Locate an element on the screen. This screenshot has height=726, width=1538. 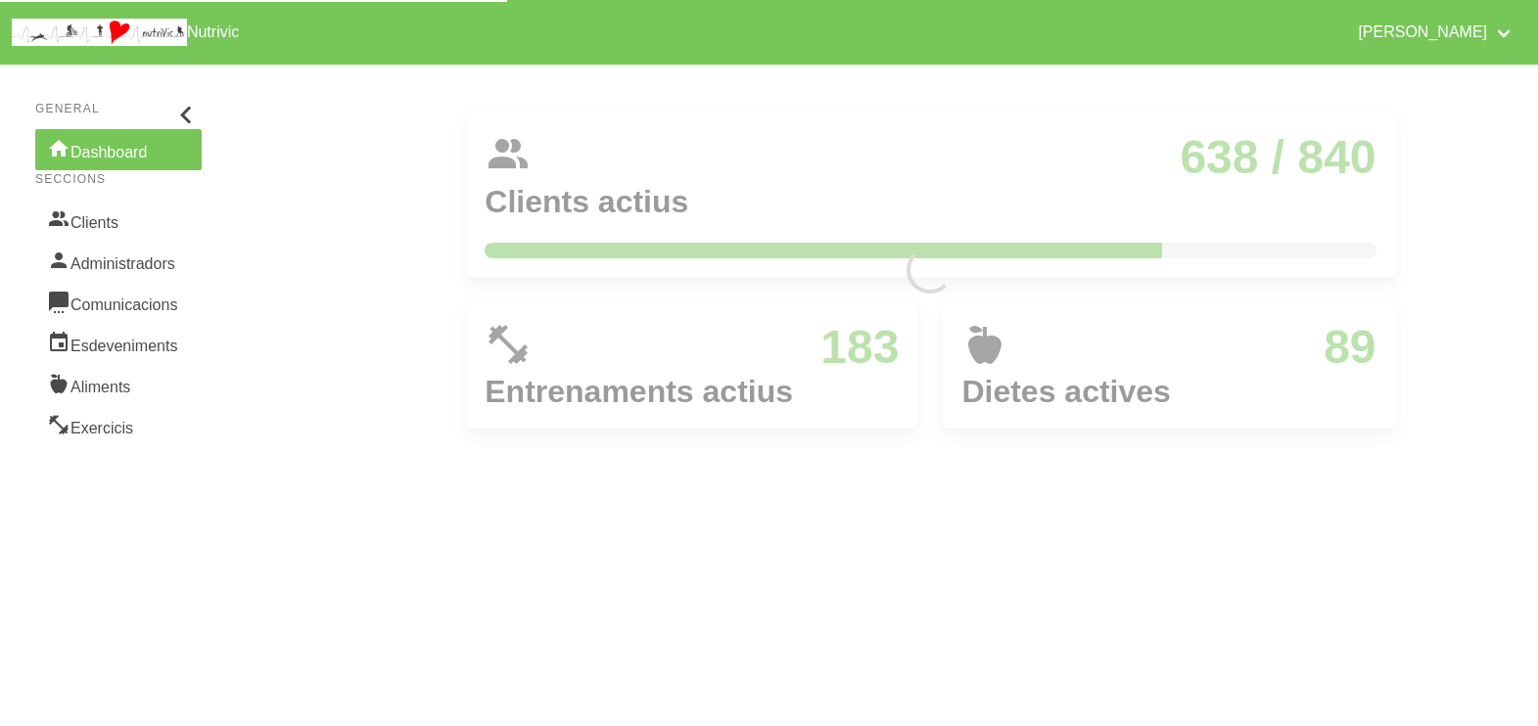
img: company_logo is located at coordinates (99, 32).